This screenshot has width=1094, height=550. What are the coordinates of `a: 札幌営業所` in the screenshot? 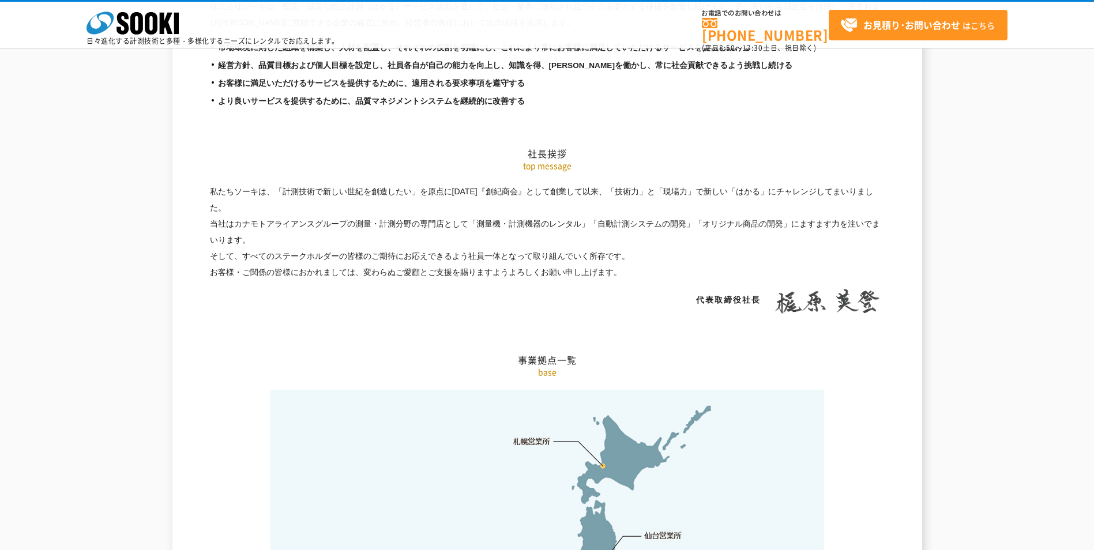 It's located at (532, 441).